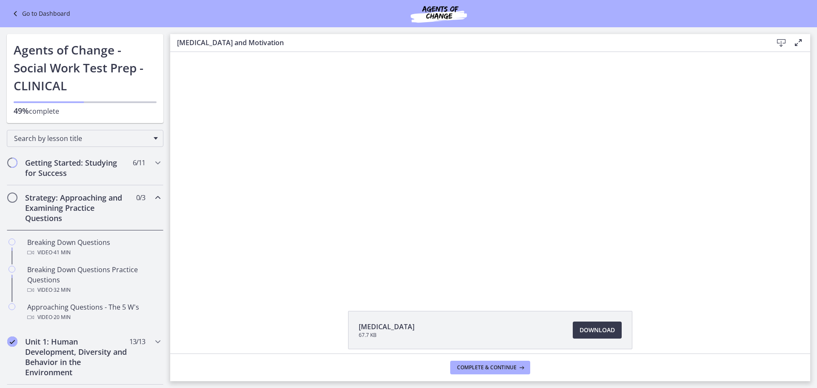 The image size is (817, 388). What do you see at coordinates (490, 367) in the screenshot?
I see `button: Complete & continue` at bounding box center [490, 367].